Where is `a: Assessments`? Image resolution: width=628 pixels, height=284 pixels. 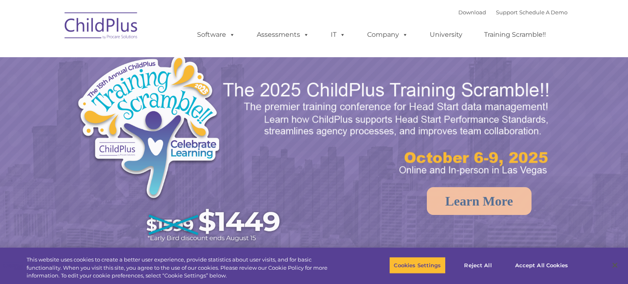
a: Assessments is located at coordinates (283, 35).